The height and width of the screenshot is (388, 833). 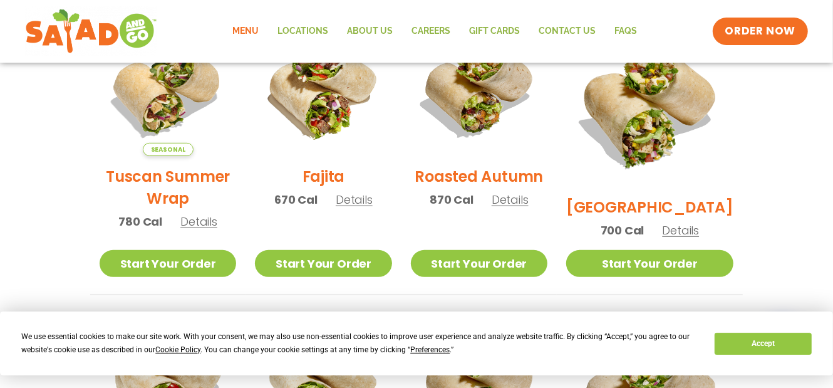 I want to click on span: Cookie Policy, so click(x=178, y=350).